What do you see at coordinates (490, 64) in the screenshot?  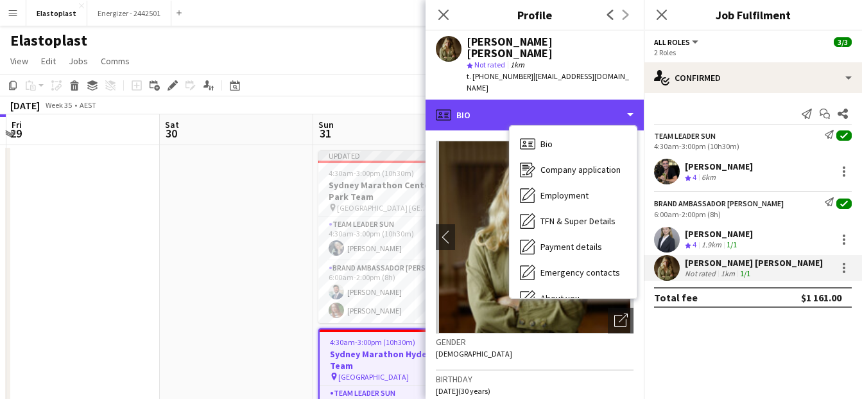 I see `span: Not rated` at bounding box center [490, 64].